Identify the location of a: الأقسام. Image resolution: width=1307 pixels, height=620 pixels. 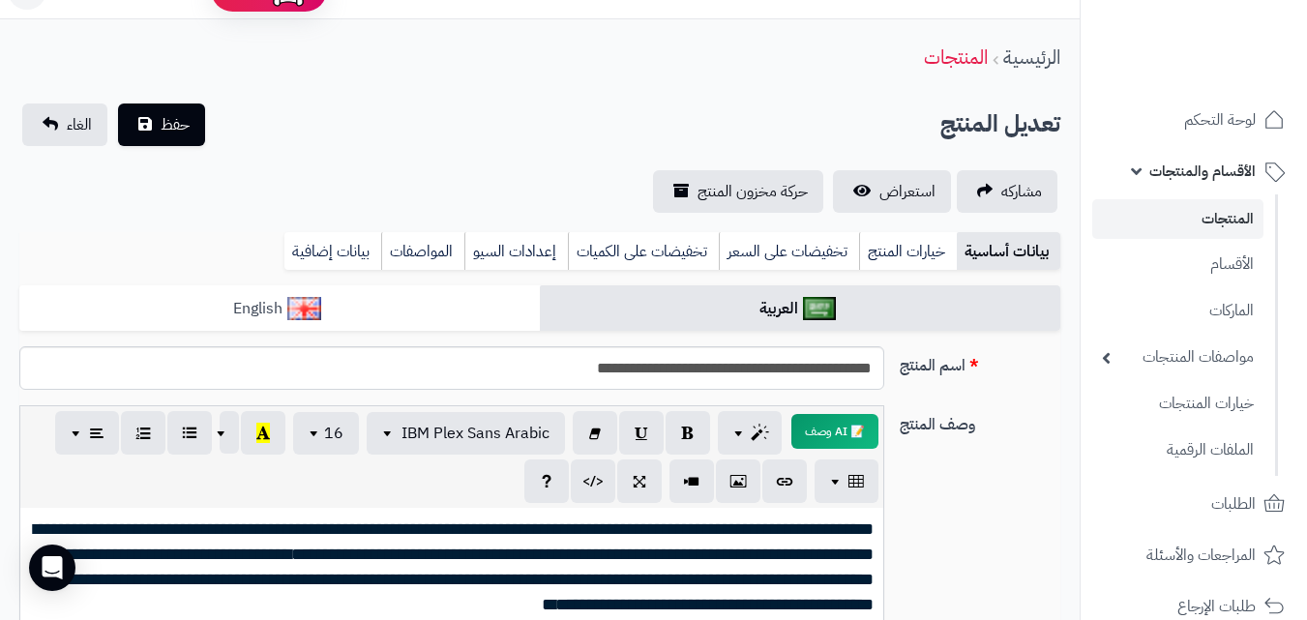
(1178, 264).